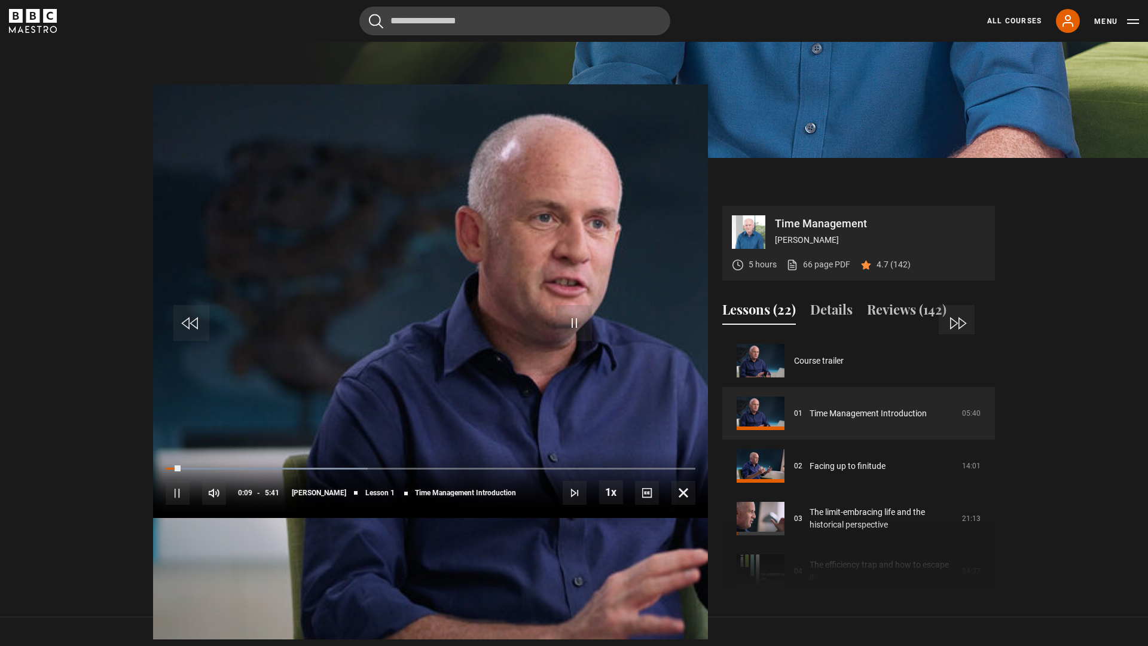 The width and height of the screenshot is (1148, 646). Describe the element at coordinates (847, 466) in the screenshot. I see `a: Facing up to finitude` at that location.